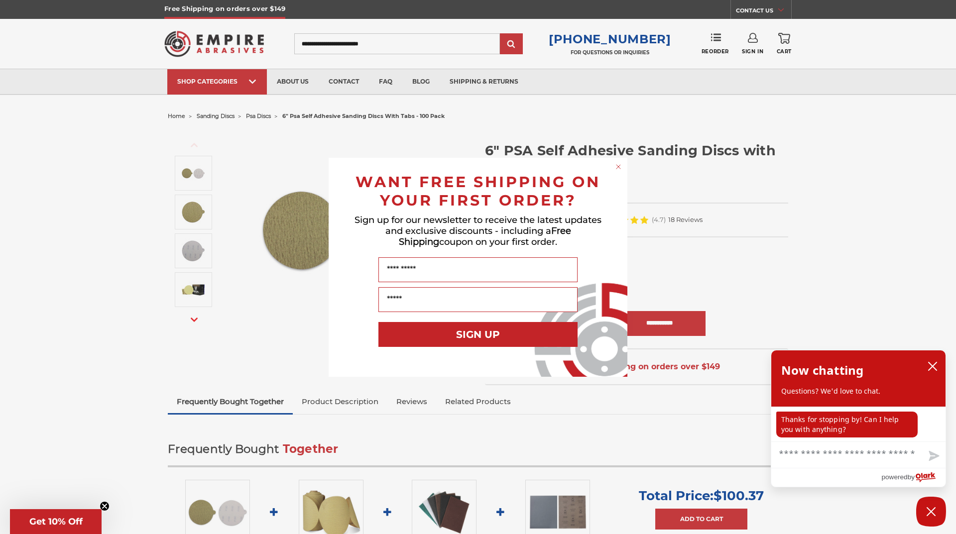  What do you see at coordinates (932, 366) in the screenshot?
I see `button: close chatbox` at bounding box center [932, 366].